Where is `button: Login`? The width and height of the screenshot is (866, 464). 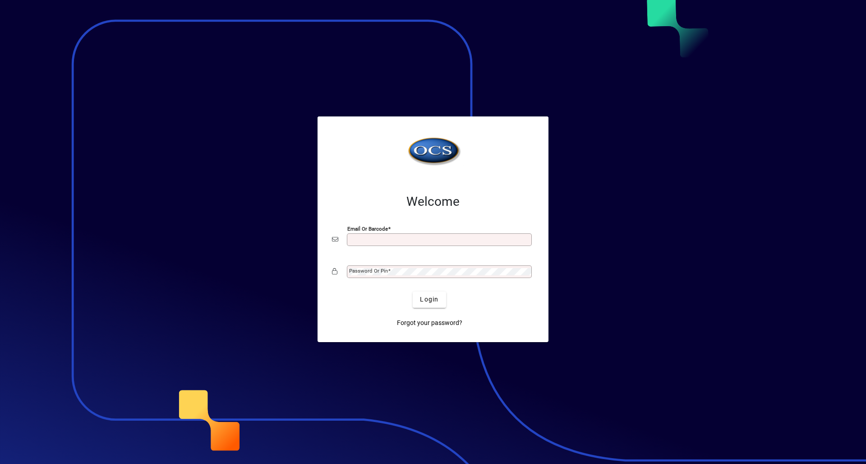
button: Login is located at coordinates (429, 300).